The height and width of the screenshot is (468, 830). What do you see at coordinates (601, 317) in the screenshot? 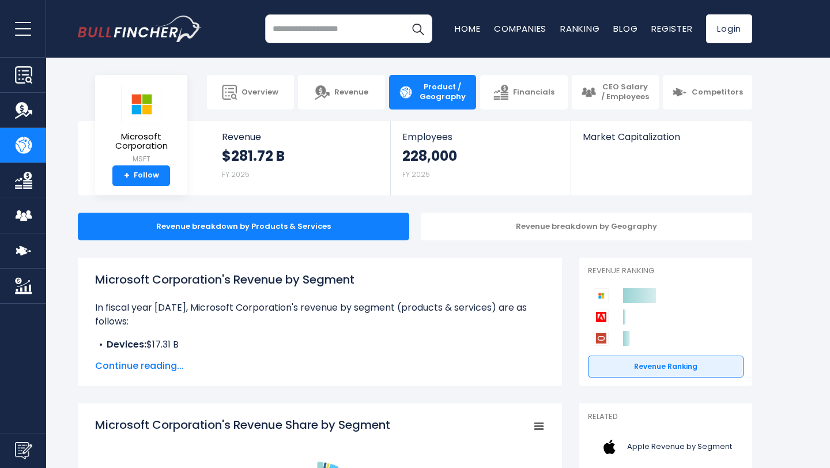
I see `img: Adobe competitors logo` at bounding box center [601, 317].